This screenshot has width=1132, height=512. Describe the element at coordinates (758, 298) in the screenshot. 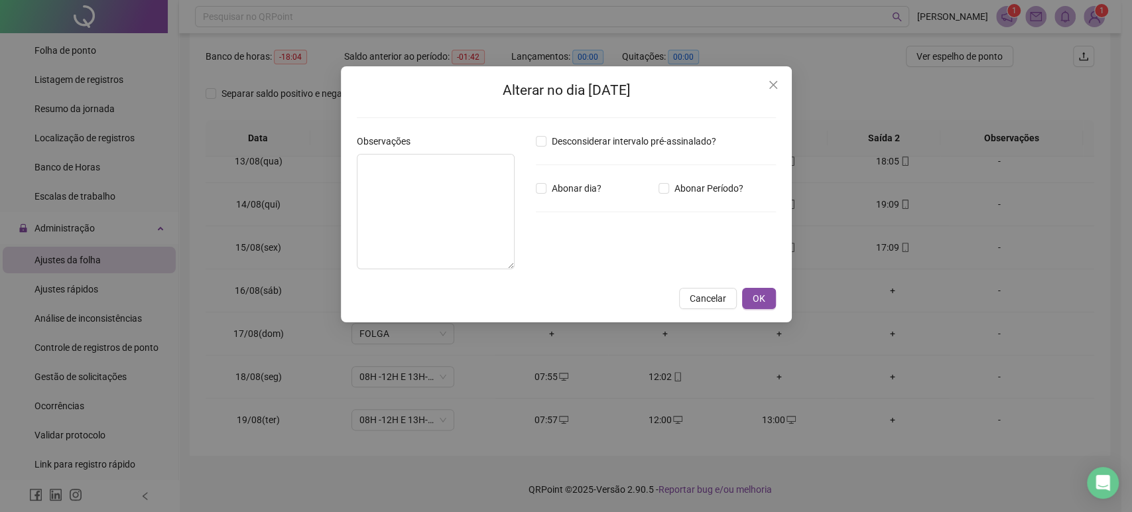

I see `button: OK` at that location.